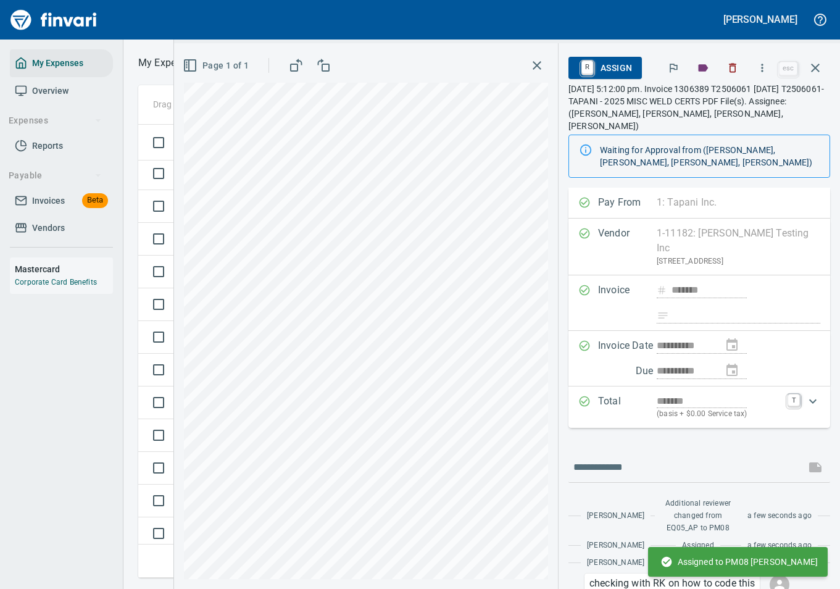  What do you see at coordinates (703, 68) in the screenshot?
I see `button: Labels` at bounding box center [703, 68].